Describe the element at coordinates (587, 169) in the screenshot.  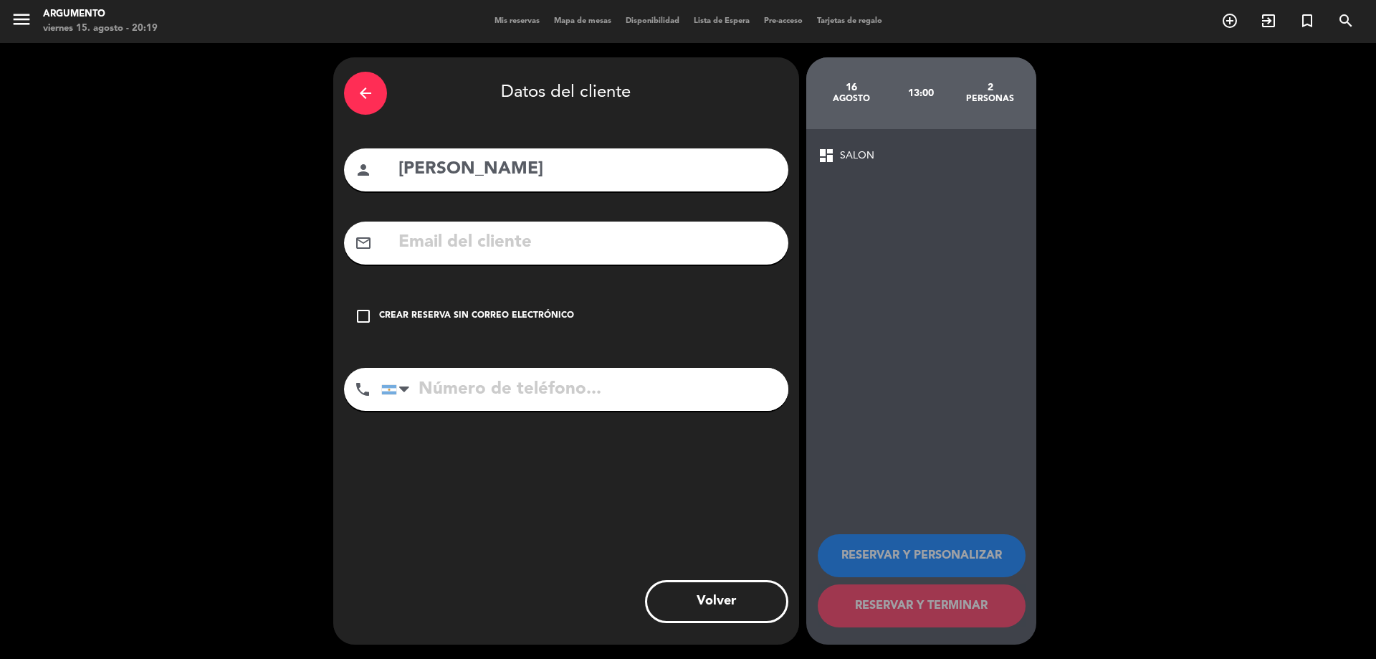
I see `input: Nombre del cliente` at that location.